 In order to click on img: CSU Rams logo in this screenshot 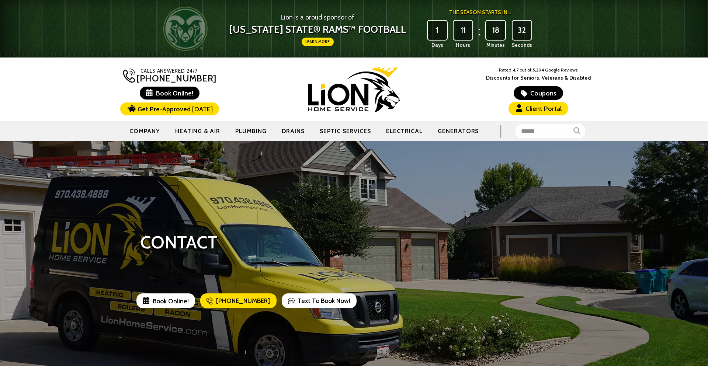, I will do `click(186, 29)`.